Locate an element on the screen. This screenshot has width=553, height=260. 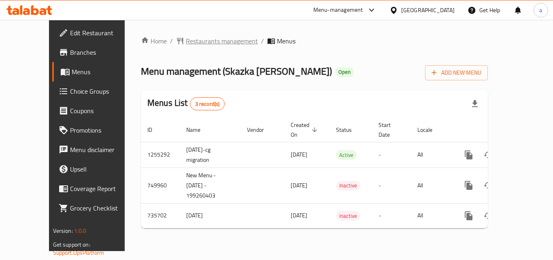
a: Promotions is located at coordinates (97, 130).